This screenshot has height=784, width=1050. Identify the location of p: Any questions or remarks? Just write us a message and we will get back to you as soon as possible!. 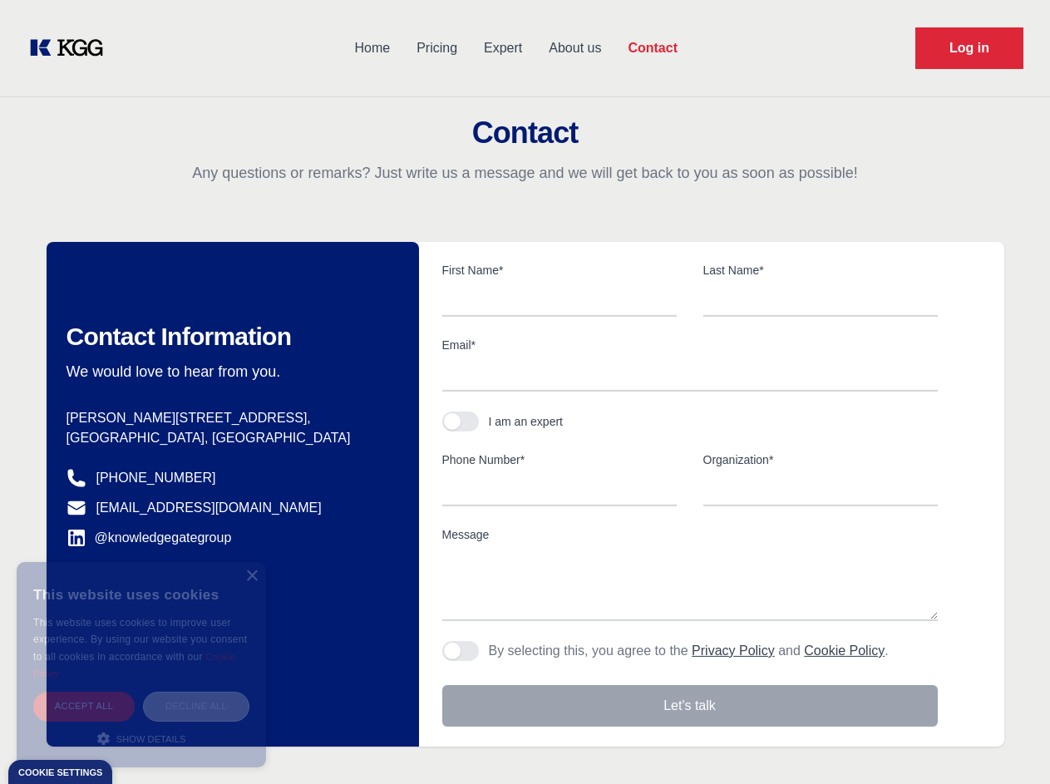
(525, 173).